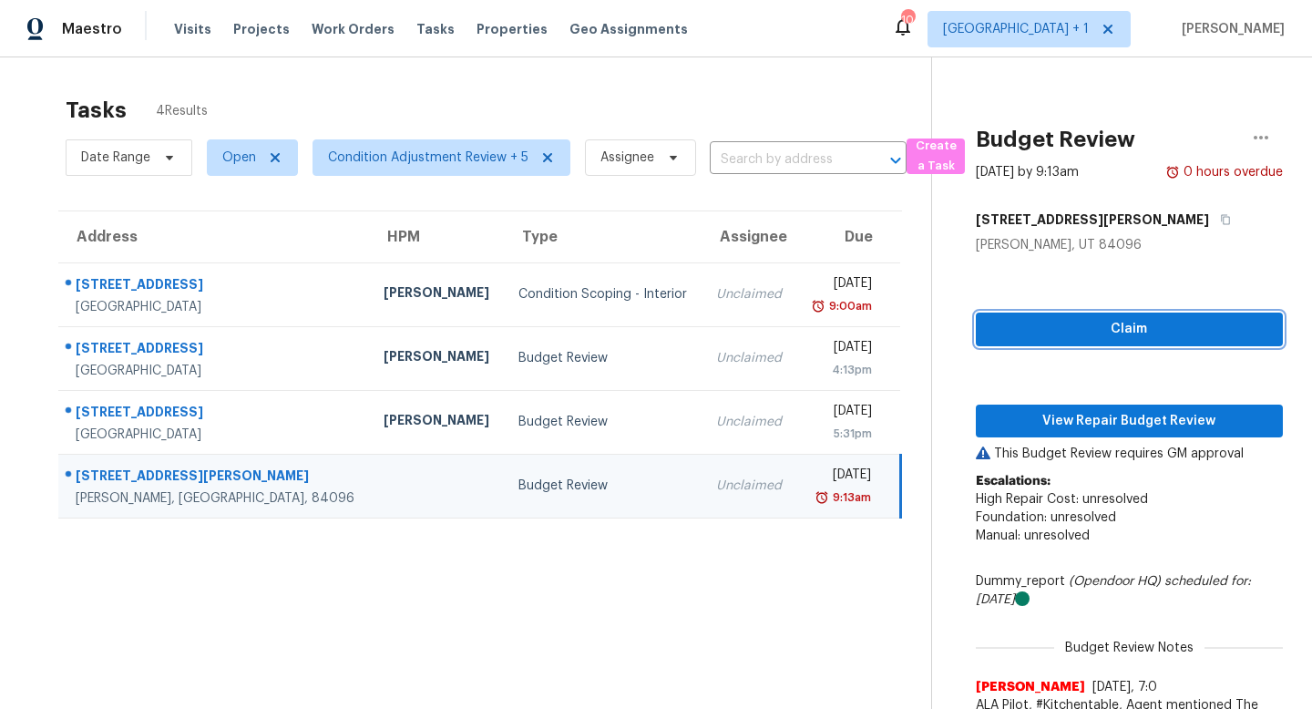 Image resolution: width=1312 pixels, height=709 pixels. What do you see at coordinates (602, 294) in the screenshot?
I see `div: Condition Scoping - Interior` at bounding box center [602, 294].